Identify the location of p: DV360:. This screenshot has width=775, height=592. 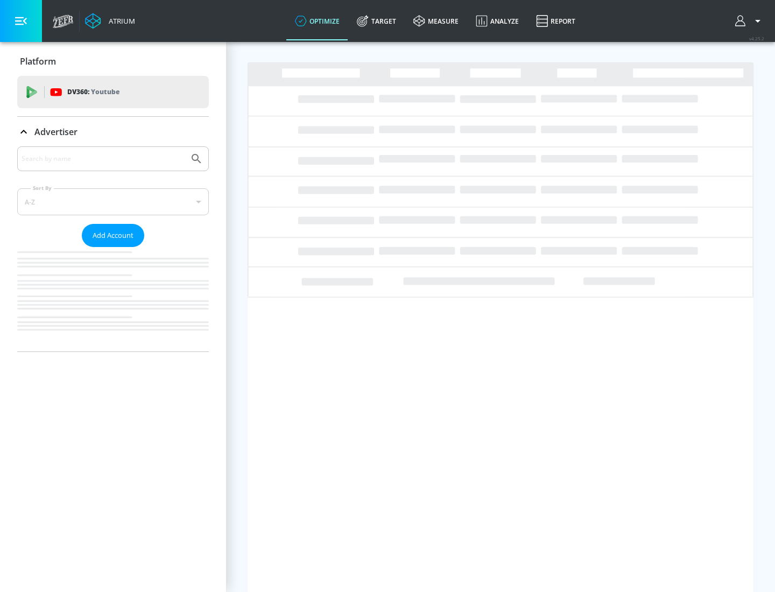
(93, 92).